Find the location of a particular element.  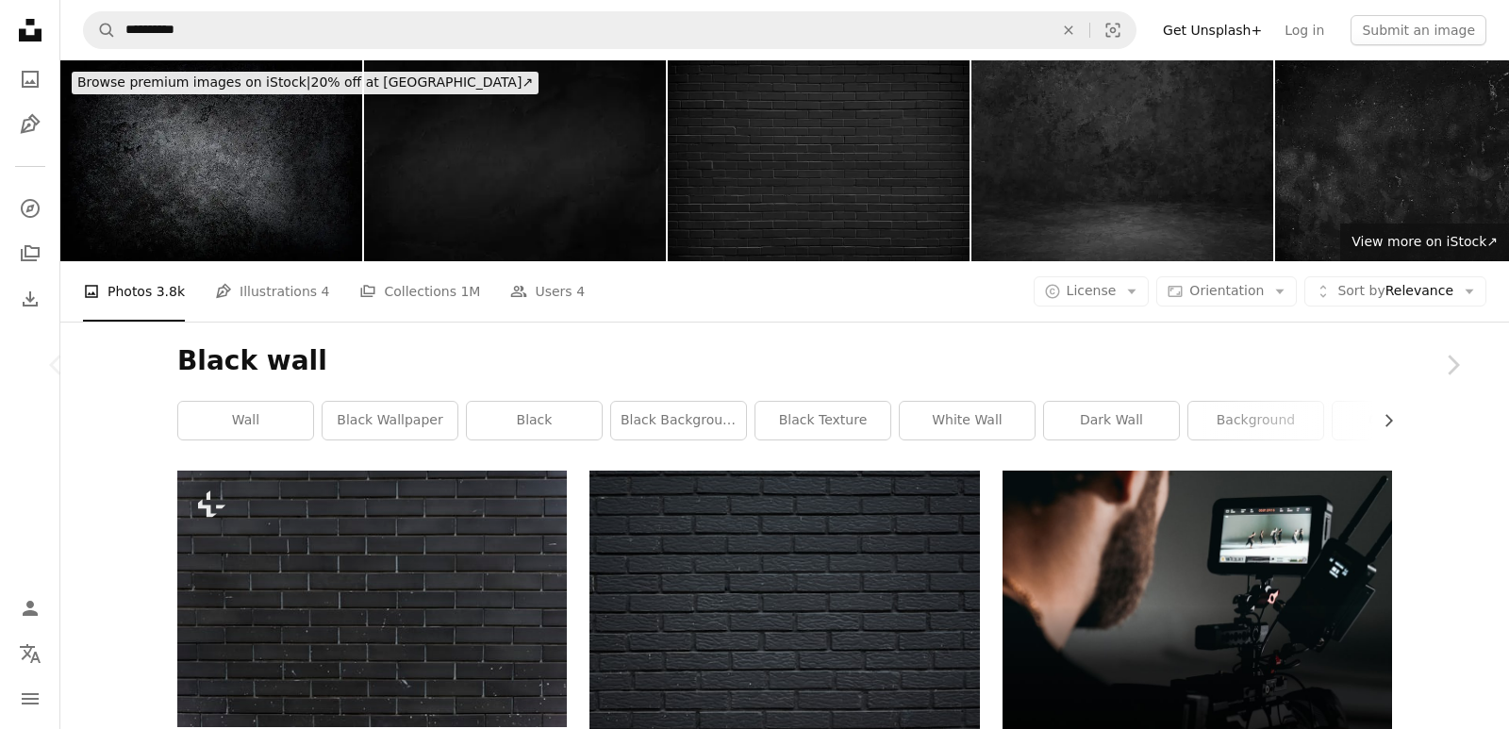

a: black texture is located at coordinates (822, 421).